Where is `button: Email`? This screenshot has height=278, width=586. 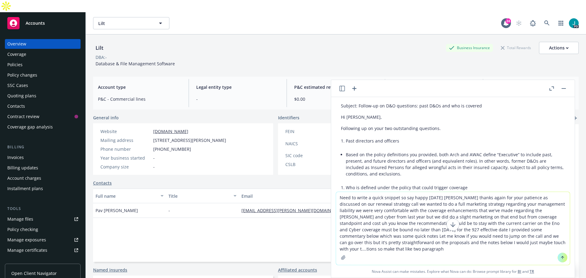
button: Email is located at coordinates (300, 196).